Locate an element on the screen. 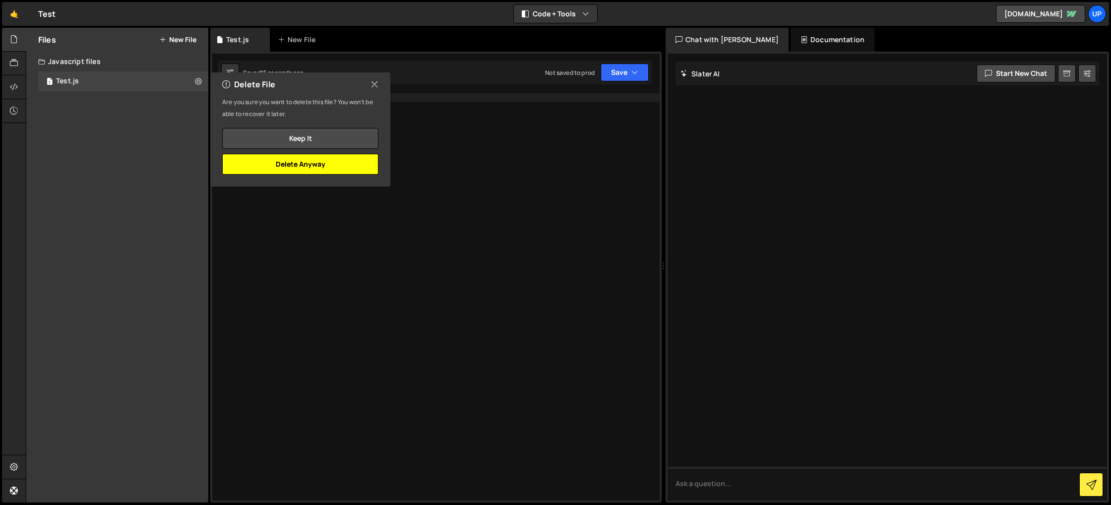 The height and width of the screenshot is (505, 1111). button: Code + Tools is located at coordinates (555, 14).